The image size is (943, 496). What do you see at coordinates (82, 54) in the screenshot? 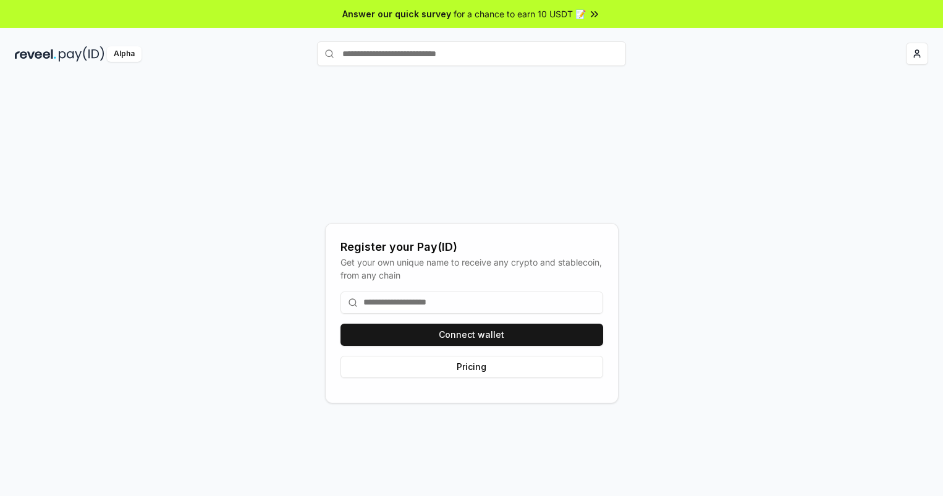
I see `img: pay_id` at bounding box center [82, 54].